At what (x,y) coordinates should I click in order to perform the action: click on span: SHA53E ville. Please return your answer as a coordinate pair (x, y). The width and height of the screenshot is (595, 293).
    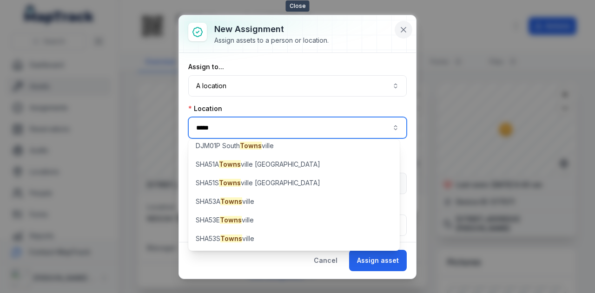
    Looking at the image, I should click on (224, 220).